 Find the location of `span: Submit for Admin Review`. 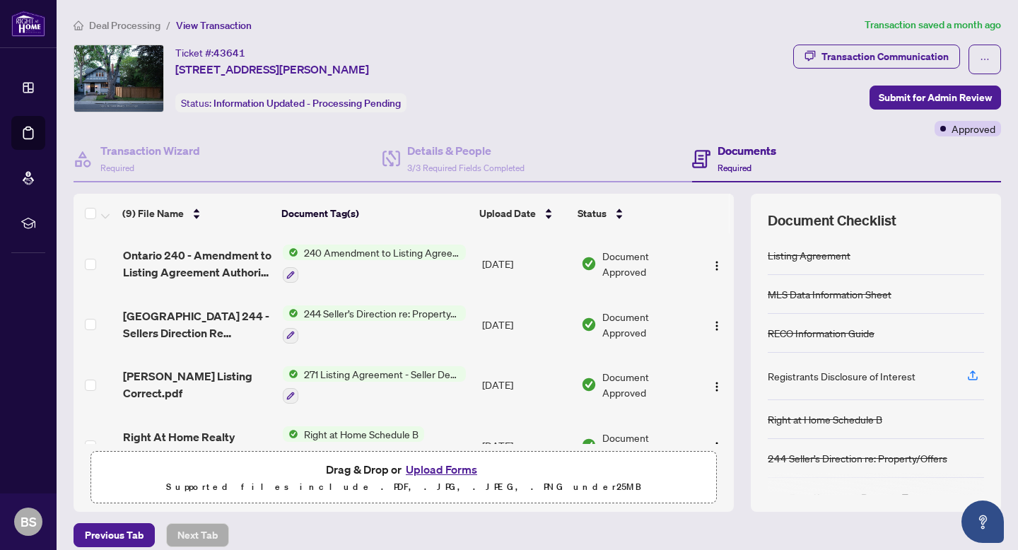

span: Submit for Admin Review is located at coordinates (935, 98).